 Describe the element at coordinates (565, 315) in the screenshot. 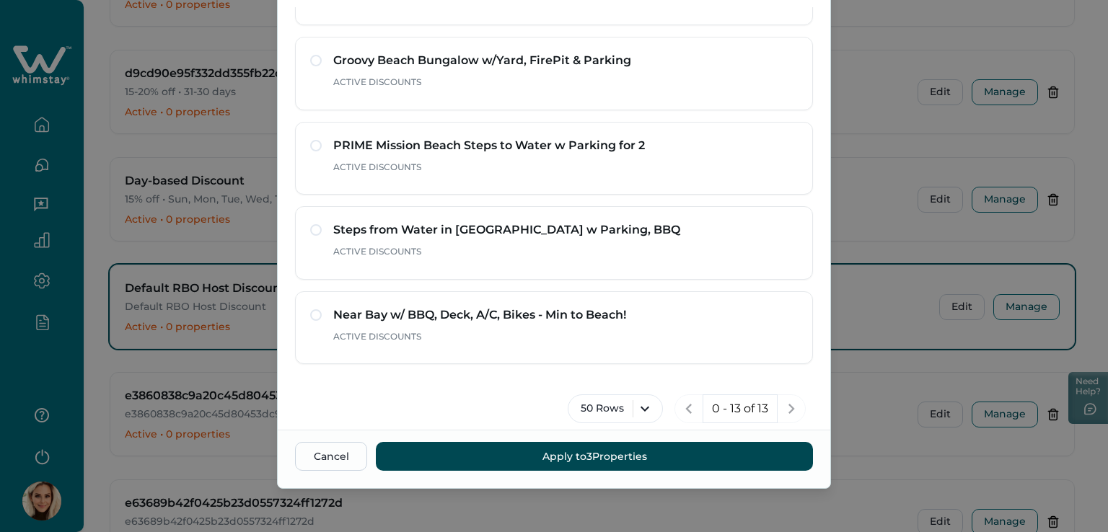

I see `h4: Near Bay w/ BBQ, Deck, A/C, Bikes - Min to Beach!` at that location.